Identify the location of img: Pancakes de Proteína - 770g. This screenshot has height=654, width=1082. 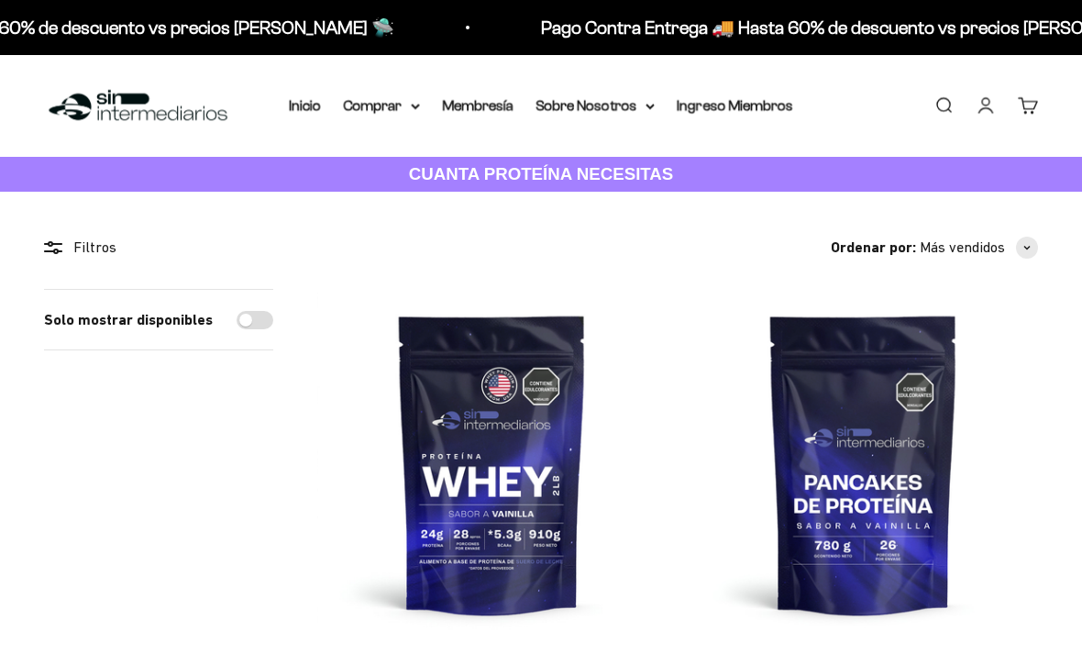
(863, 463).